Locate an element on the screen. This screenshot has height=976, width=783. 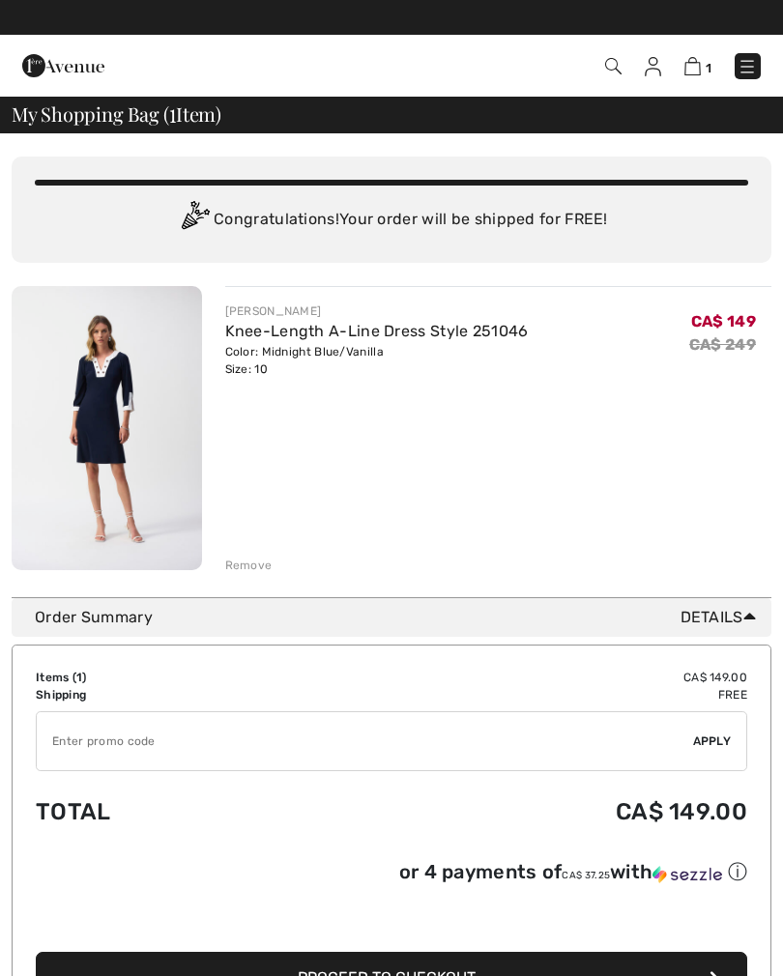
s: CA$ 249 is located at coordinates (722, 344).